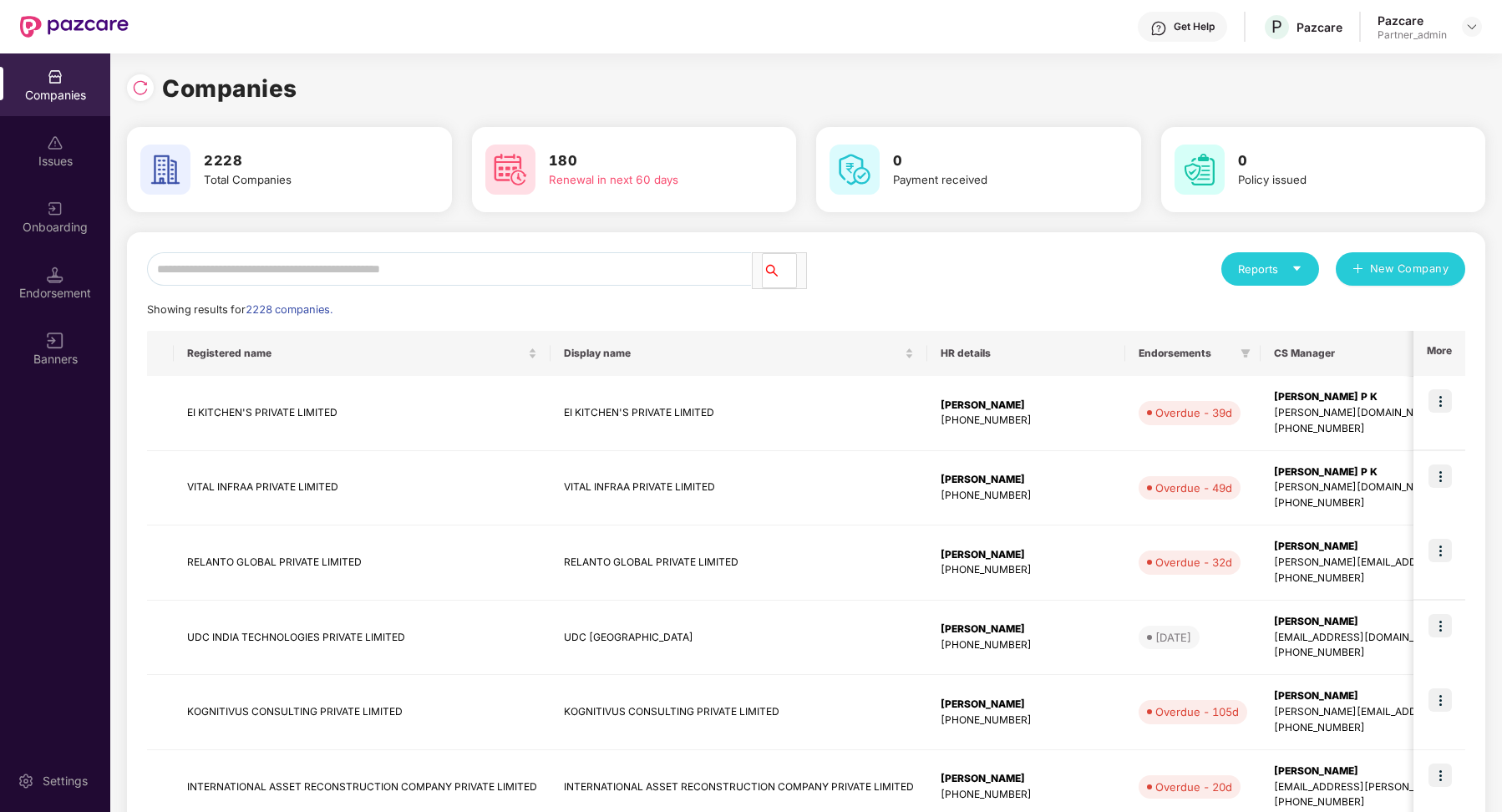 The width and height of the screenshot is (1502, 812). What do you see at coordinates (1277, 27) in the screenshot?
I see `span: P` at bounding box center [1277, 27].